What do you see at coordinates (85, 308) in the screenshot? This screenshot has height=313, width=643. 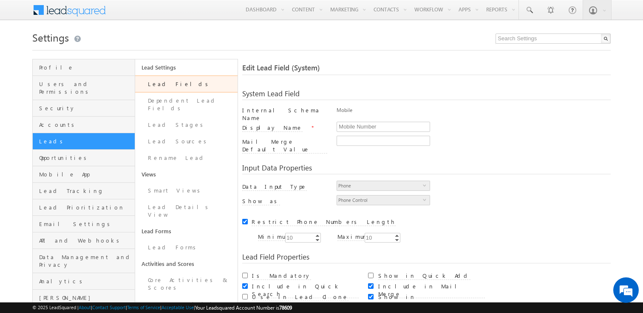 I see `a: About` at bounding box center [85, 308].